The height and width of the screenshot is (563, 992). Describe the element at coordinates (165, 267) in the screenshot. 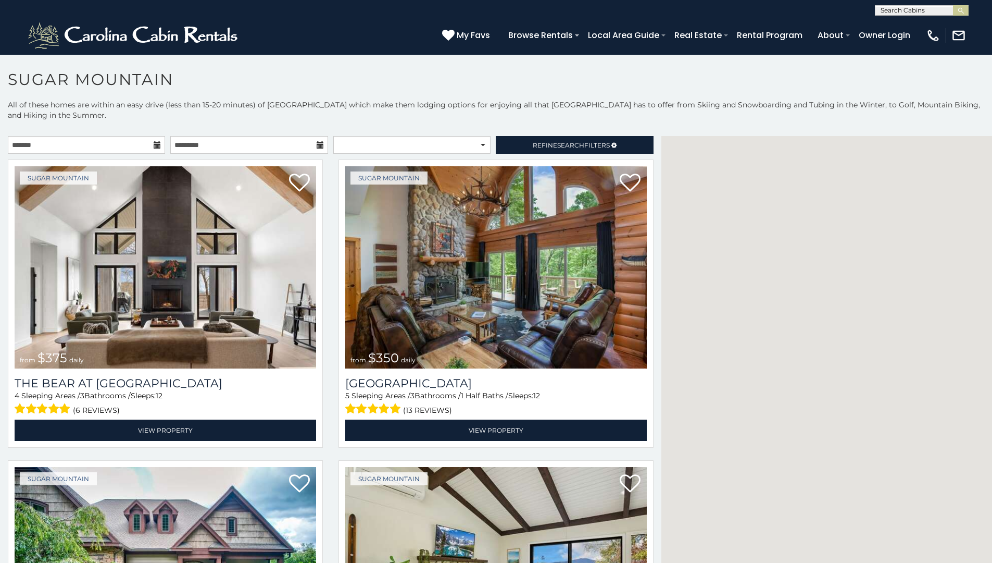

I see `a: from $375 daily` at that location.